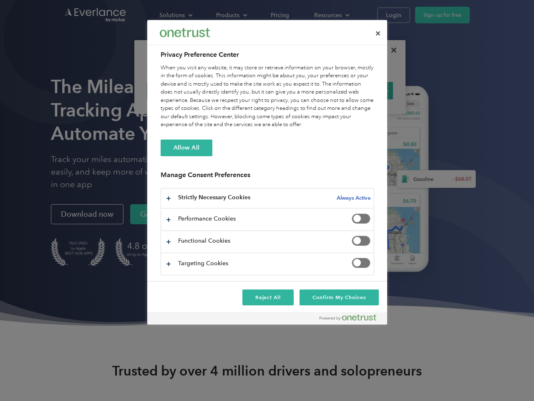 This screenshot has width=534, height=401. Describe the element at coordinates (187, 148) in the screenshot. I see `button: Allow All` at that location.